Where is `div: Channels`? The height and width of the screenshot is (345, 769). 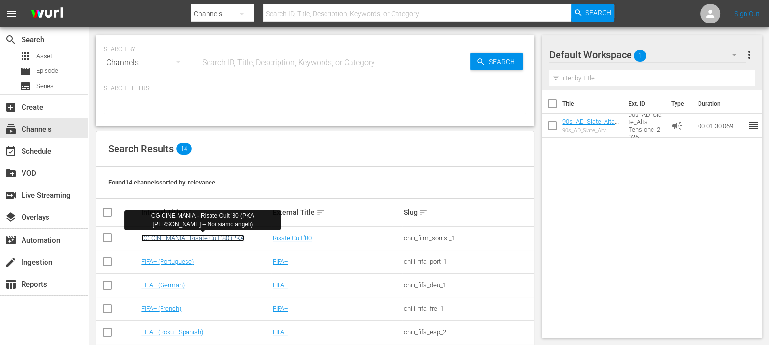
div: Channels is located at coordinates (147, 63).